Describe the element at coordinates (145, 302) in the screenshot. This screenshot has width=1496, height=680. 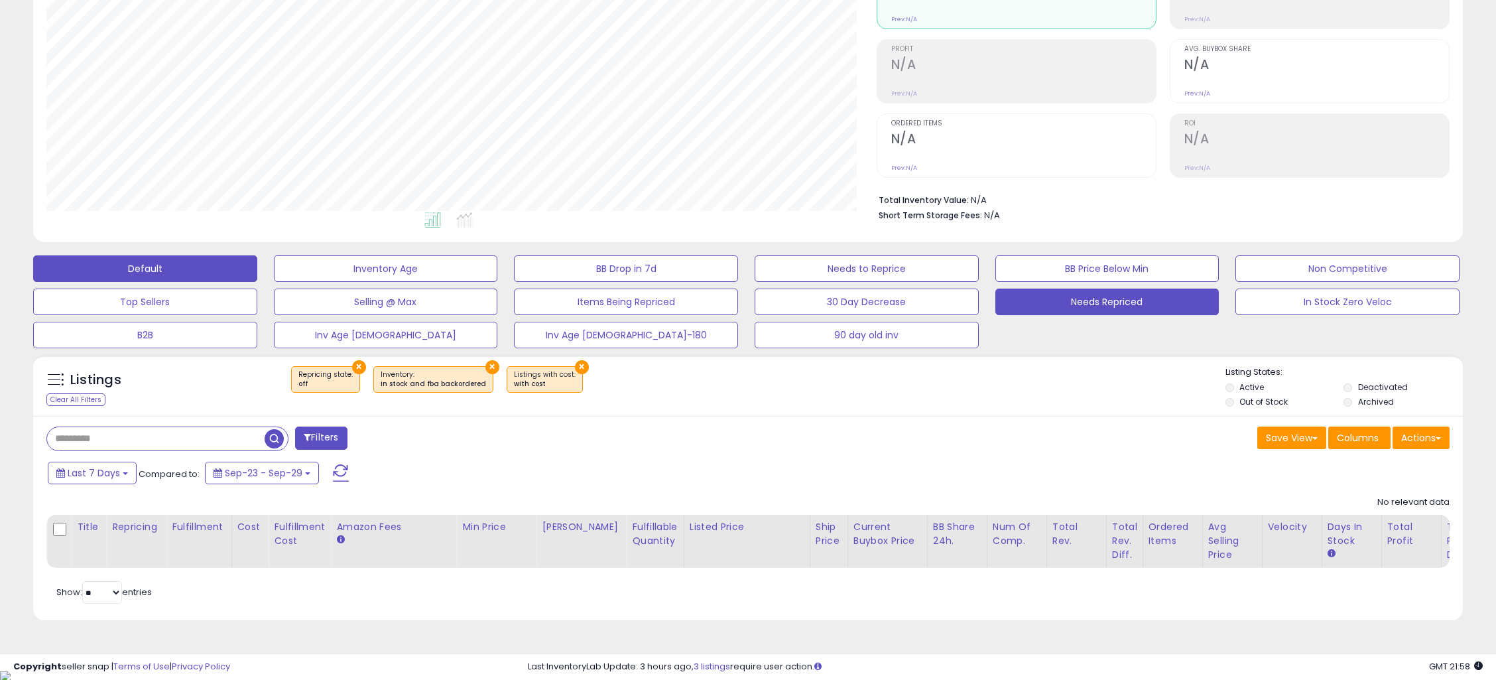
I see `button: Top Sellers` at that location.